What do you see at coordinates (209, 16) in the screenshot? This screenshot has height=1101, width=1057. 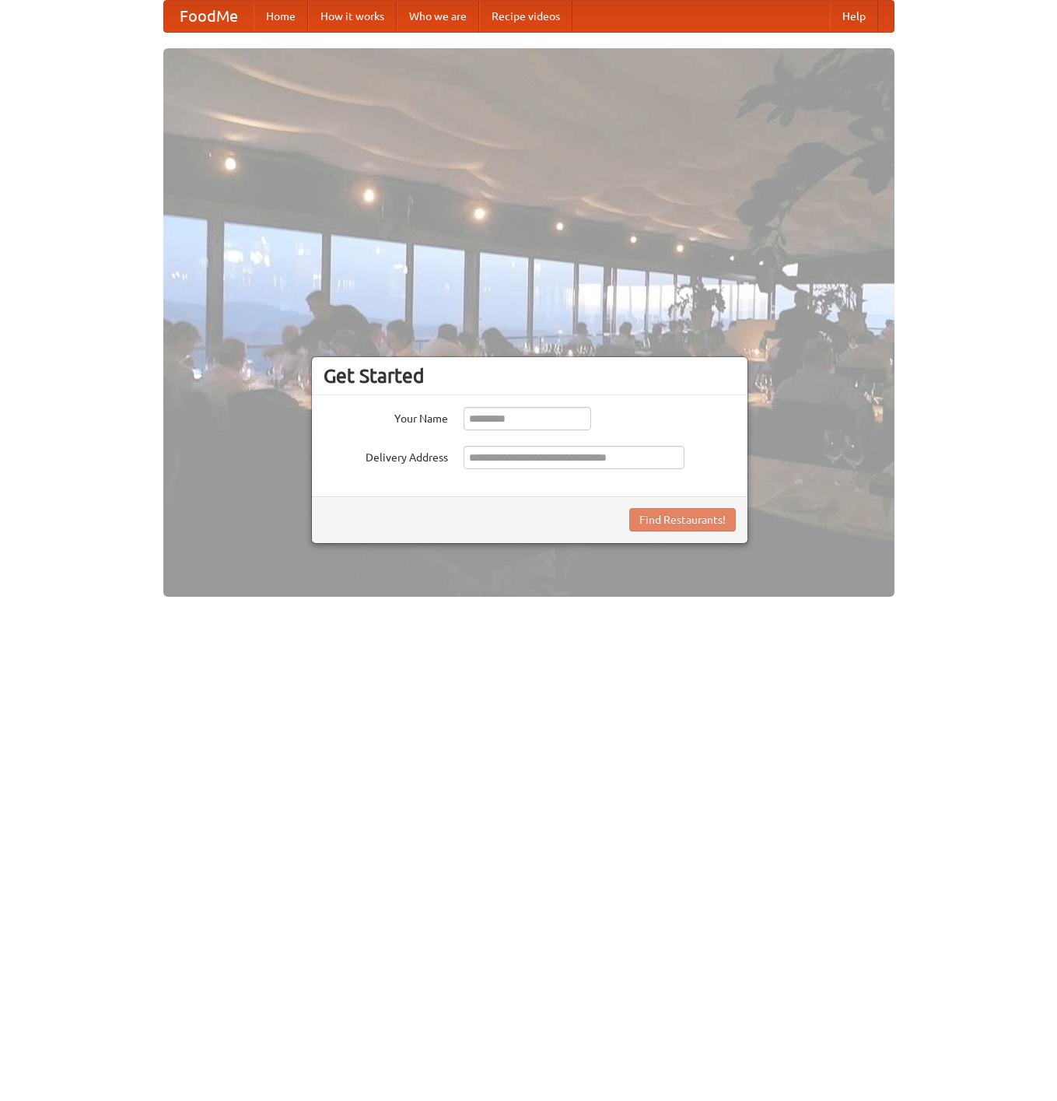 I see `a: FoodMe` at bounding box center [209, 16].